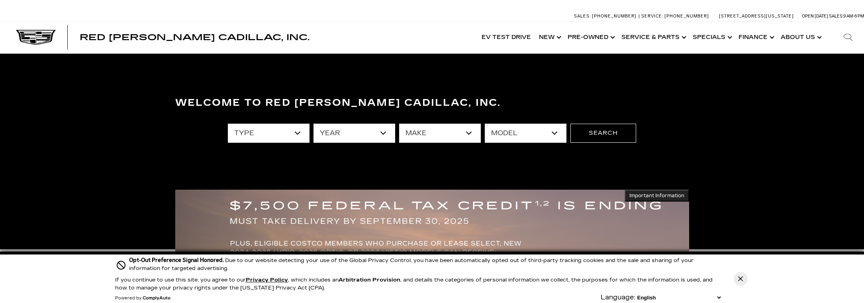 This screenshot has height=303, width=864. What do you see at coordinates (267, 280) in the screenshot?
I see `u: Privacy Policy` at bounding box center [267, 280].